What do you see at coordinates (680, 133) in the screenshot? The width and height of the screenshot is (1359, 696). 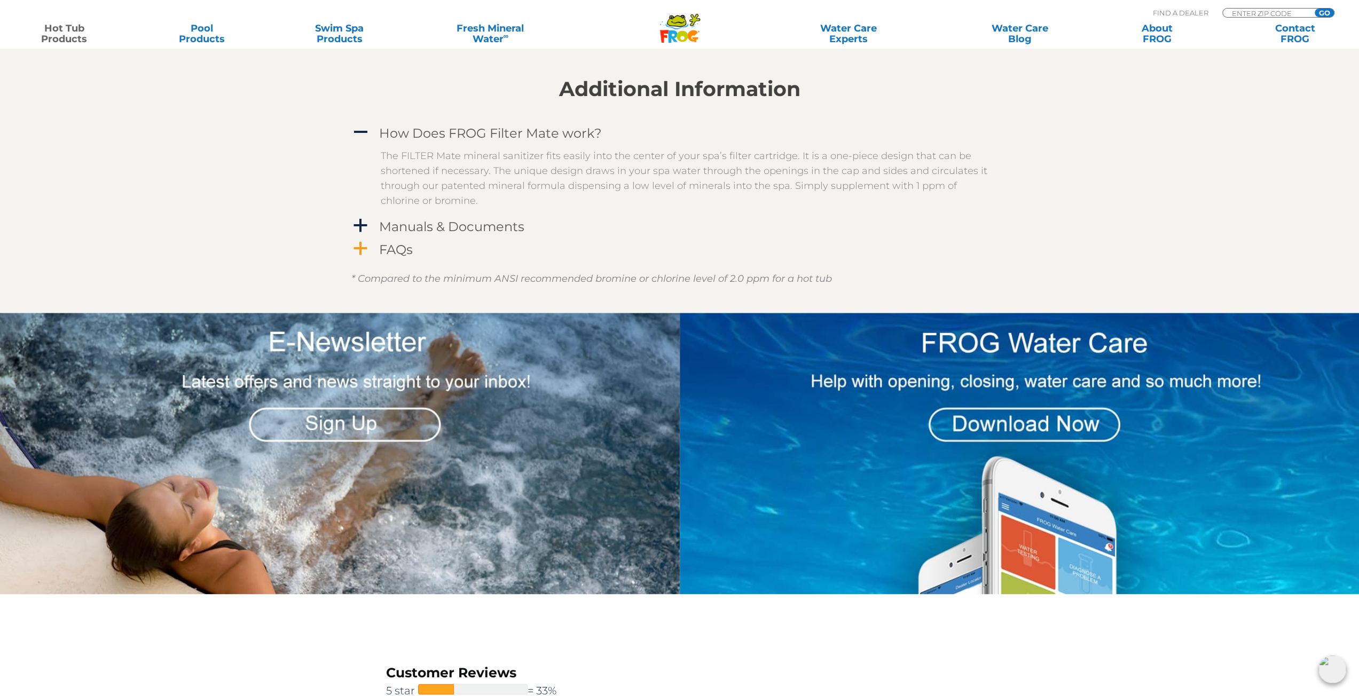 I see `a: A How Does FROG Filter Mate work?` at bounding box center [680, 133].